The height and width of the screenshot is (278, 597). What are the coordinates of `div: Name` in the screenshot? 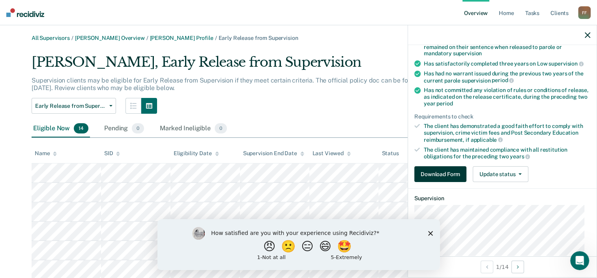 It's located at (46, 153).